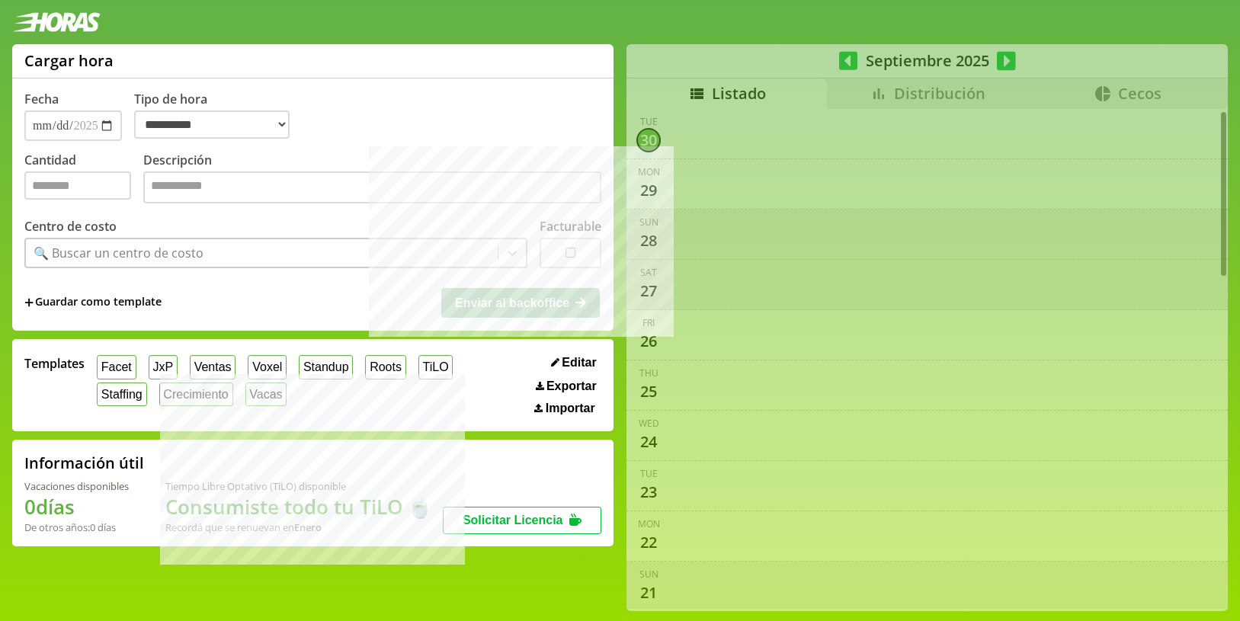 Image resolution: width=1240 pixels, height=621 pixels. I want to click on button: Standup, so click(325, 367).